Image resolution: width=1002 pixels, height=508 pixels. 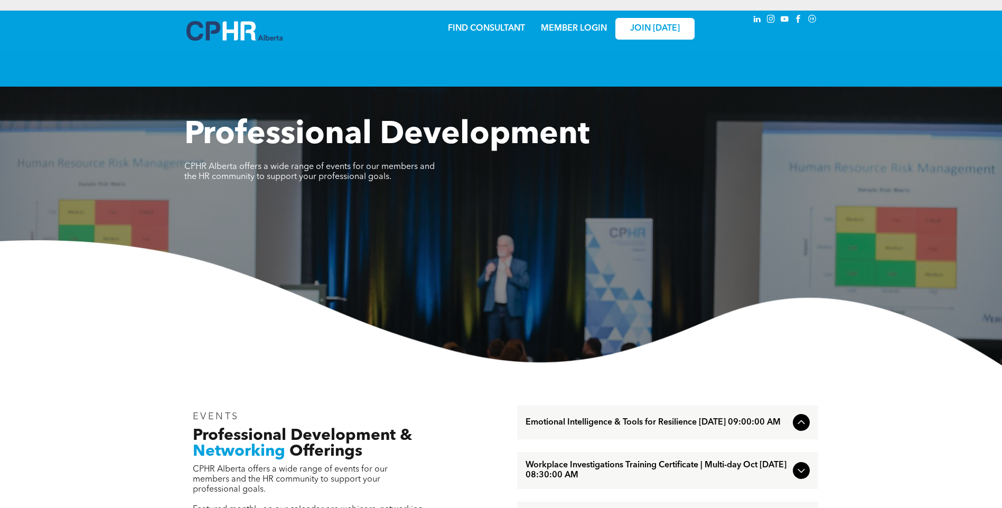 I want to click on span: Offerings, so click(x=326, y=451).